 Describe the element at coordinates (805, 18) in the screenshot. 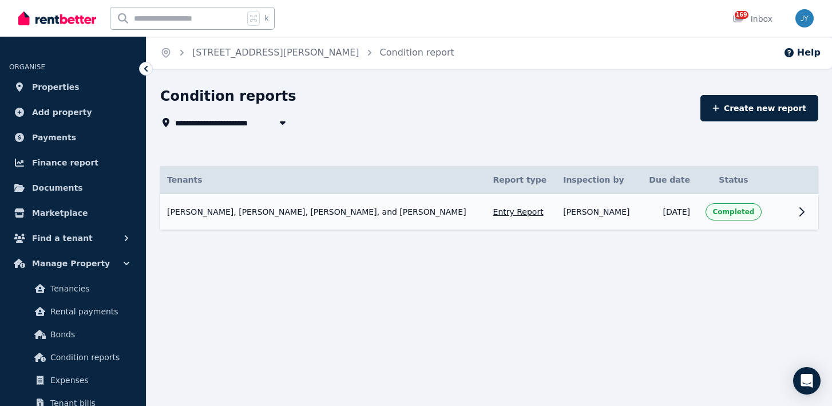

I see `img: Jeremy Yang` at that location.